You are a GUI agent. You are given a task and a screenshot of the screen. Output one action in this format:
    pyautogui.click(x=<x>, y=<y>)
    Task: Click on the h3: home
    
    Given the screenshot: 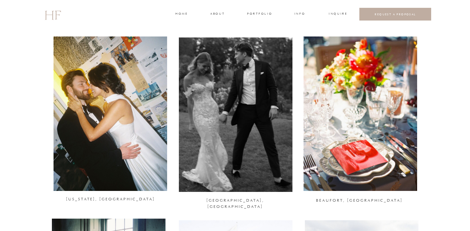 What is the action you would take?
    pyautogui.click(x=181, y=14)
    